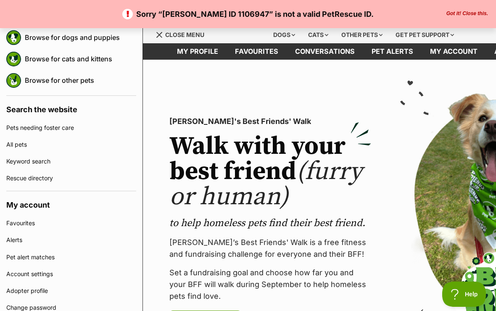  I want to click on a: Browse for dogs and puppies, so click(80, 37).